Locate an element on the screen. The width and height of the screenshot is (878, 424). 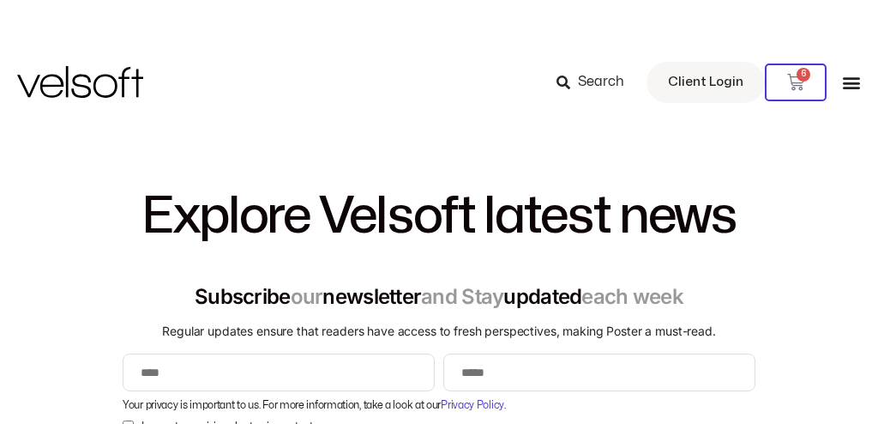
div: Your privacy is important to us. For more information, take a look at our . is located at coordinates (439, 405).